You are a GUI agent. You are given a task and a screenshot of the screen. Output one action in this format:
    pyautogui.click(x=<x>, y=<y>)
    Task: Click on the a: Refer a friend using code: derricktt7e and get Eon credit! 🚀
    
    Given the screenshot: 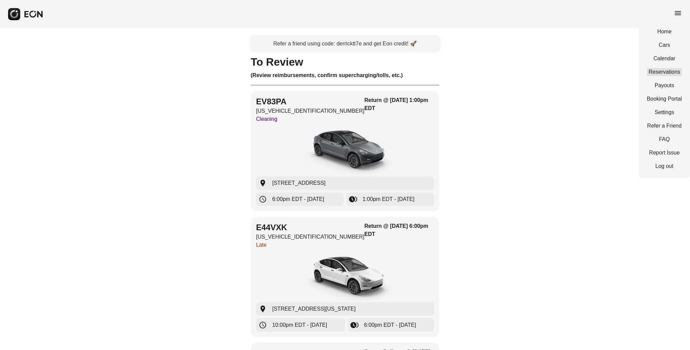 What is the action you would take?
    pyautogui.click(x=345, y=44)
    